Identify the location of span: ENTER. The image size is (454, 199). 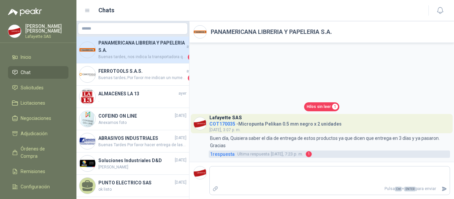
(410, 189).